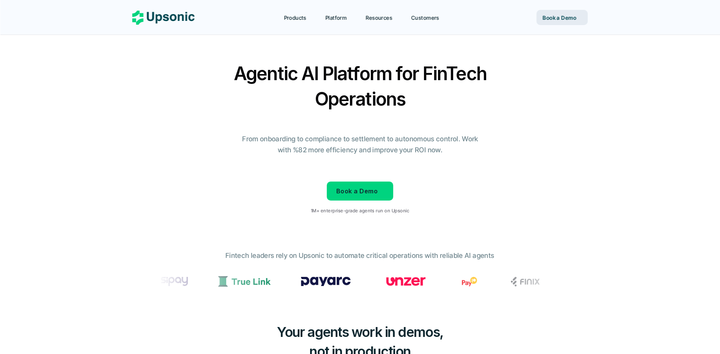  Describe the element at coordinates (360, 211) in the screenshot. I see `p: 1M+ enterprise-grade agents run on Upsonic` at that location.